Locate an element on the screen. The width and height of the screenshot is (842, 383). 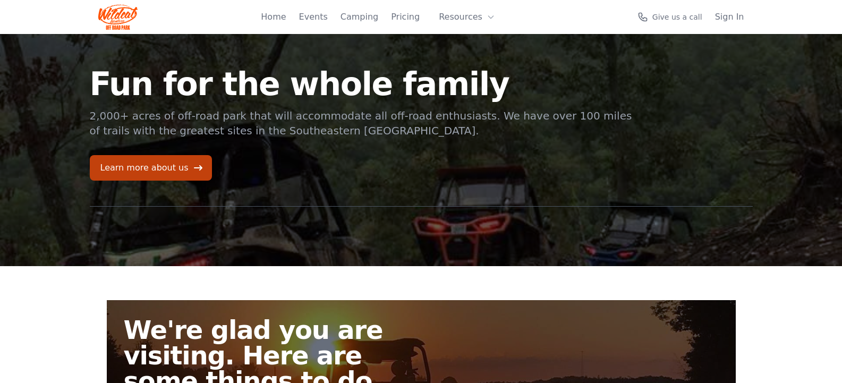
button: Resources is located at coordinates (467, 17).